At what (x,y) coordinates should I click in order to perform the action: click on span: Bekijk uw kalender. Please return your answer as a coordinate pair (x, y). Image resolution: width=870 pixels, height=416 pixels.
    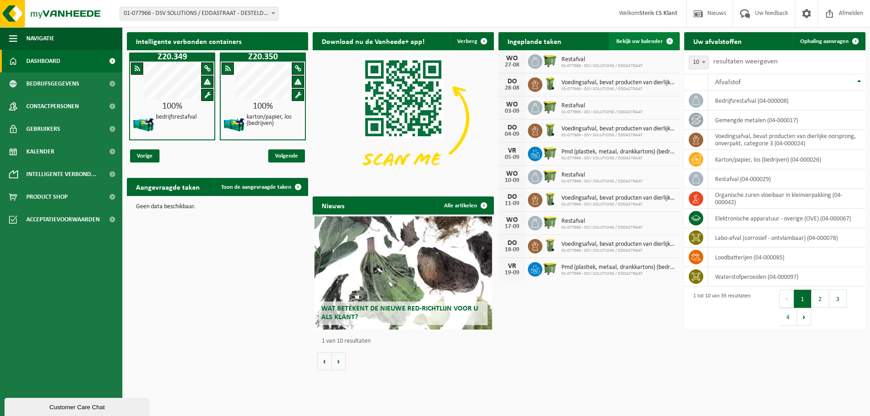
    Looking at the image, I should click on (639, 41).